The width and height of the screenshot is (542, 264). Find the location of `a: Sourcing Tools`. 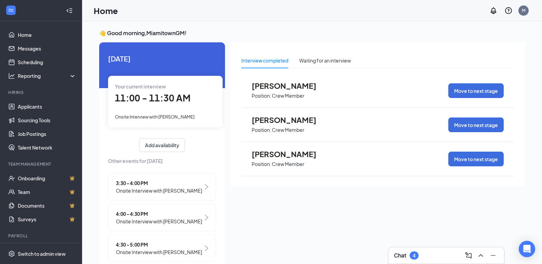

a: Sourcing Tools is located at coordinates (47, 120).